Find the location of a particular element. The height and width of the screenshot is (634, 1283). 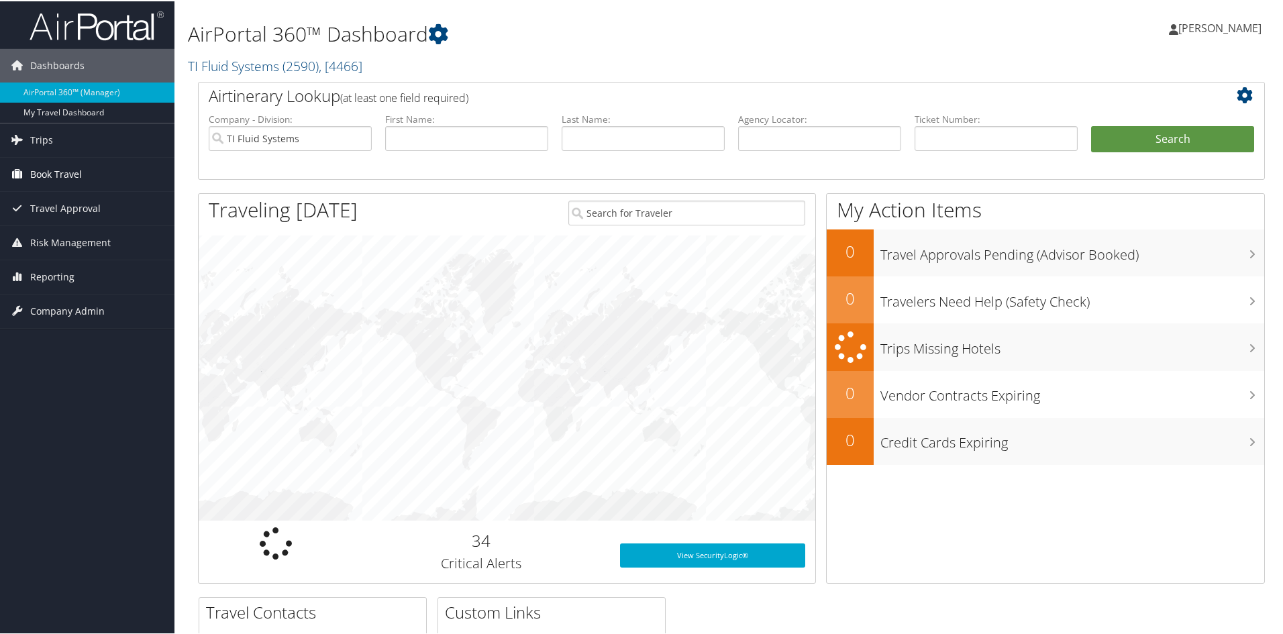

h2: 34 is located at coordinates (481, 539).